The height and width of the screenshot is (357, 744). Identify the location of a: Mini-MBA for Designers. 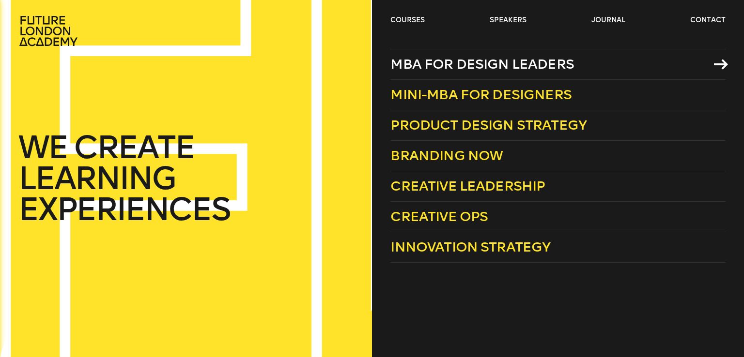
(557, 95).